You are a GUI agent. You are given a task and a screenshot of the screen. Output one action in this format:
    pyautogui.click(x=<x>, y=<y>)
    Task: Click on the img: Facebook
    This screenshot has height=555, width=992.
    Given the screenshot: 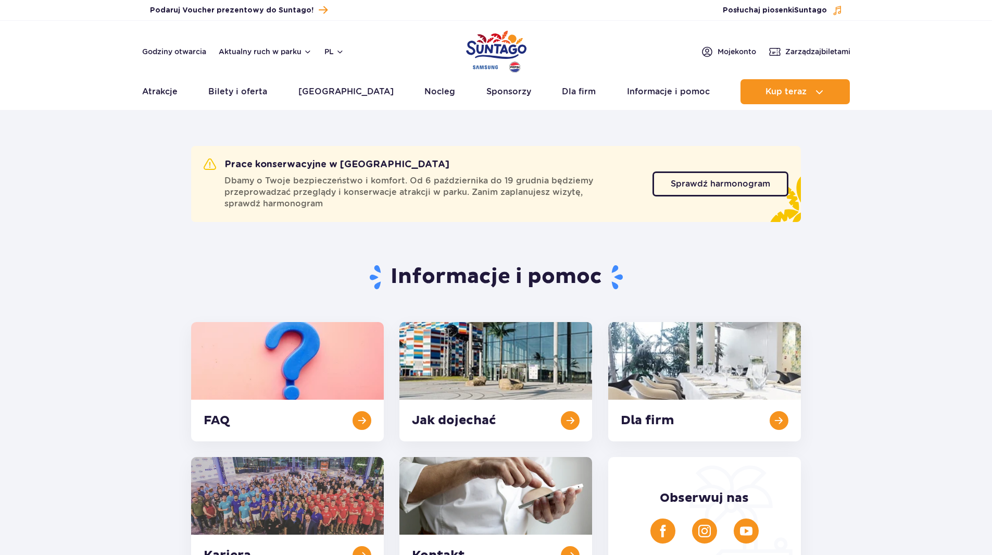 What is the action you would take?
    pyautogui.click(x=663, y=531)
    